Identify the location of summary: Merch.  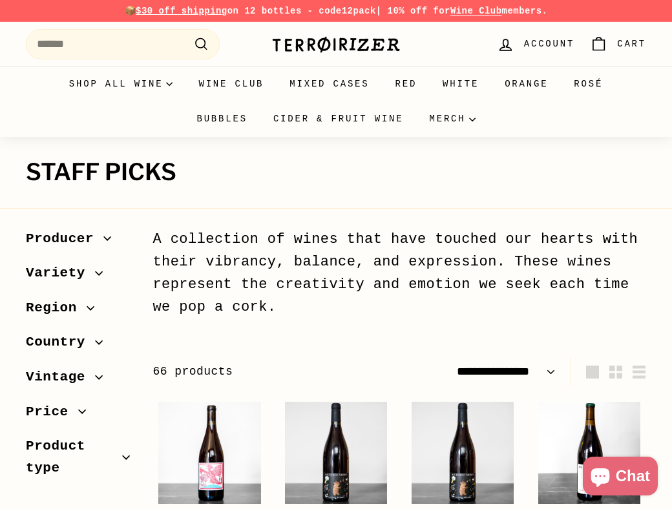
(452, 119).